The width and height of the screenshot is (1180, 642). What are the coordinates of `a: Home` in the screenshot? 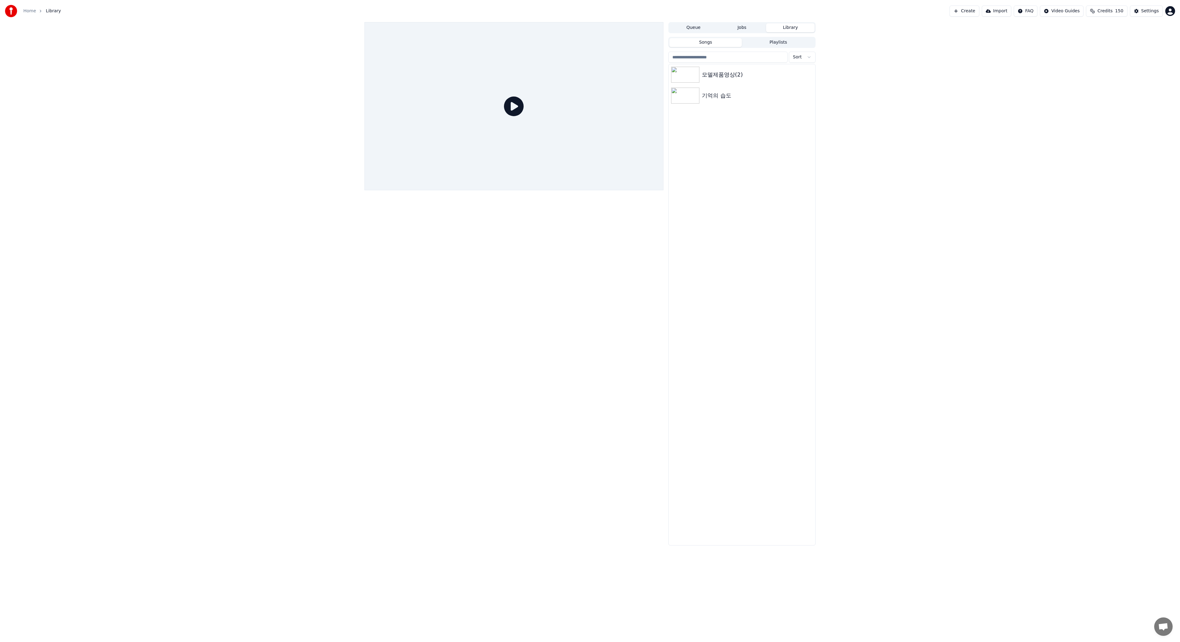 It's located at (30, 11).